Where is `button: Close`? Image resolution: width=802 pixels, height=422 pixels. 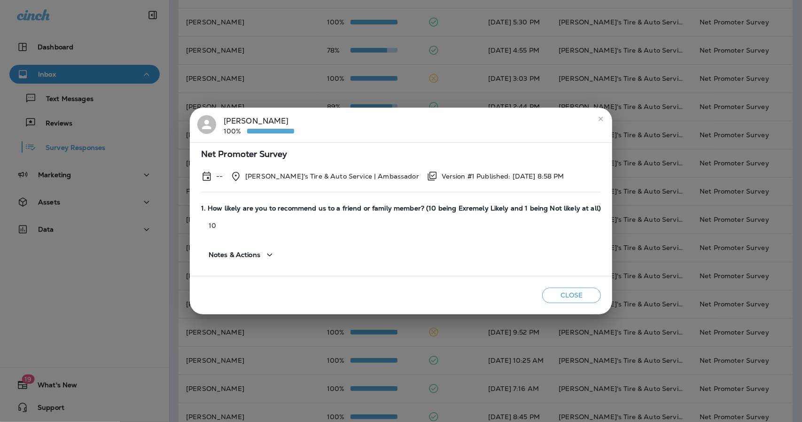
button: Close is located at coordinates (571, 295).